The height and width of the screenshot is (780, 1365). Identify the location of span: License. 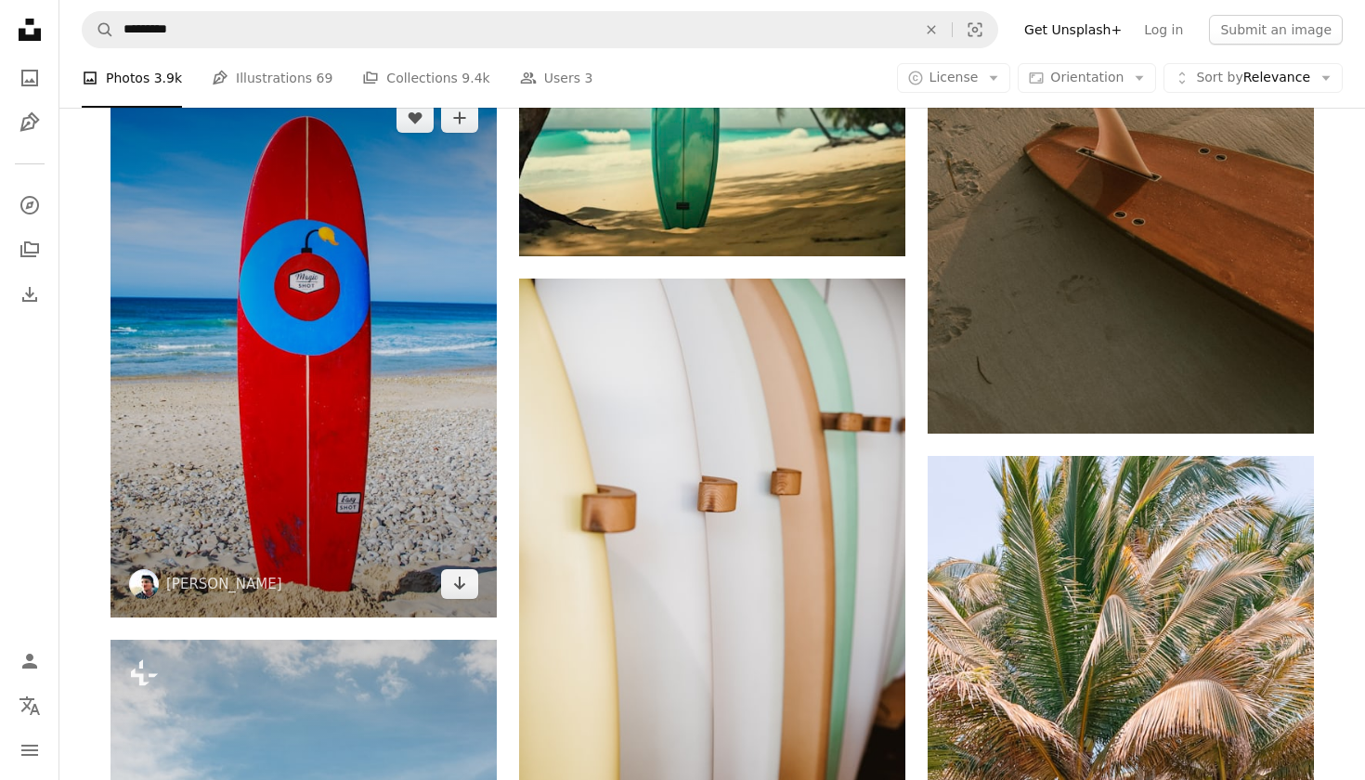
(953, 77).